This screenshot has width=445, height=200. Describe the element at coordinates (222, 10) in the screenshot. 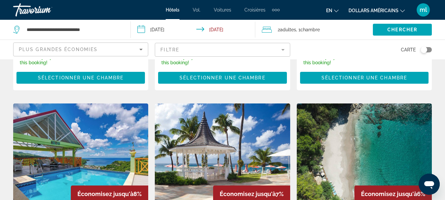

I see `a: Voitures` at that location.